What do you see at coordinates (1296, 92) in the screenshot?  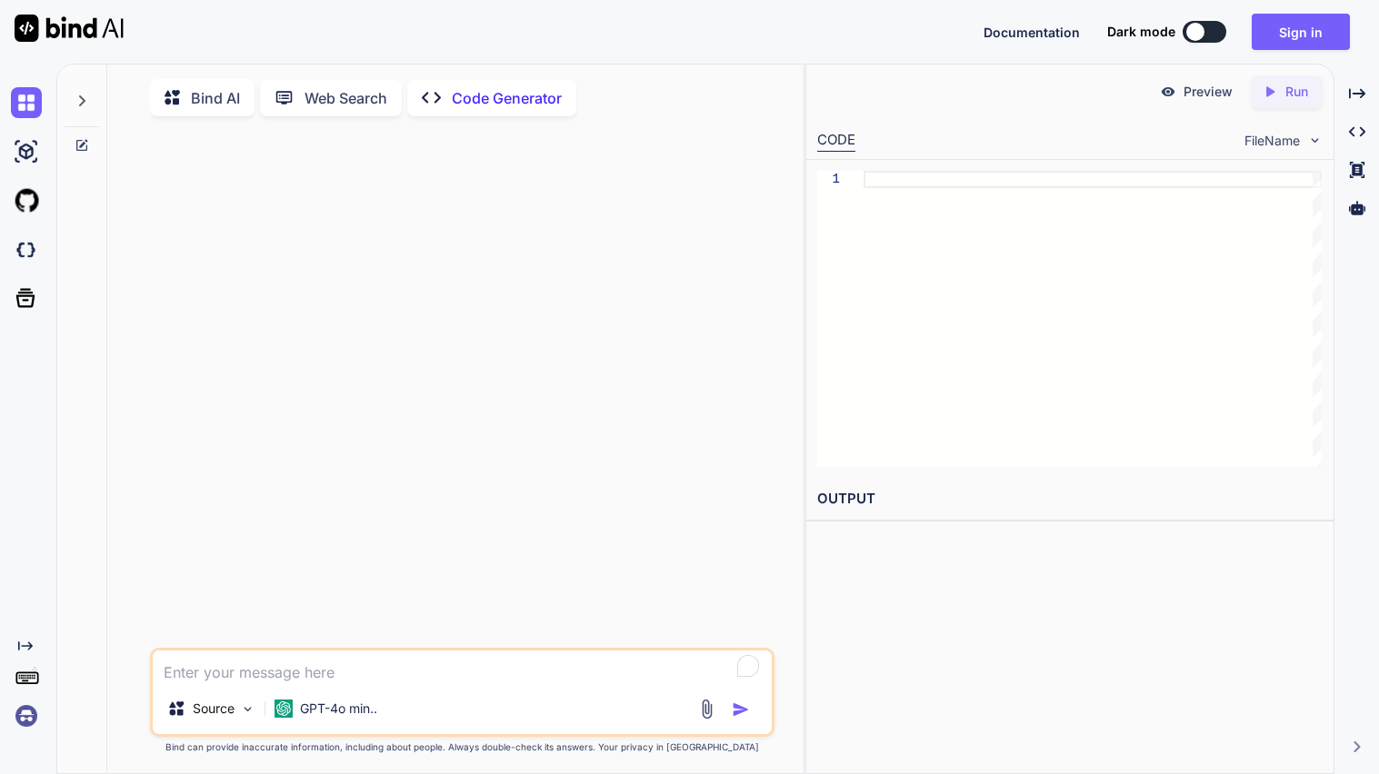 I see `p: Run` at bounding box center [1296, 92].